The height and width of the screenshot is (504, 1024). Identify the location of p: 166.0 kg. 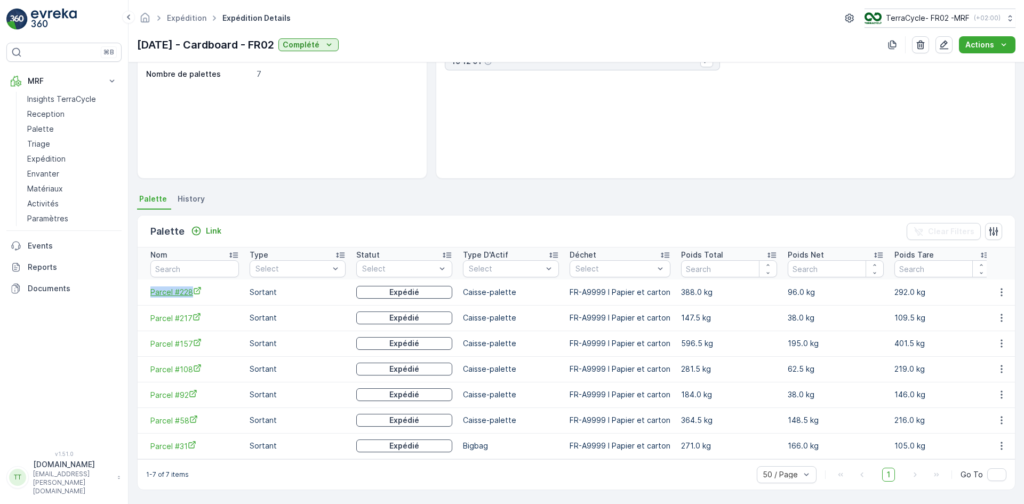
(836, 446).